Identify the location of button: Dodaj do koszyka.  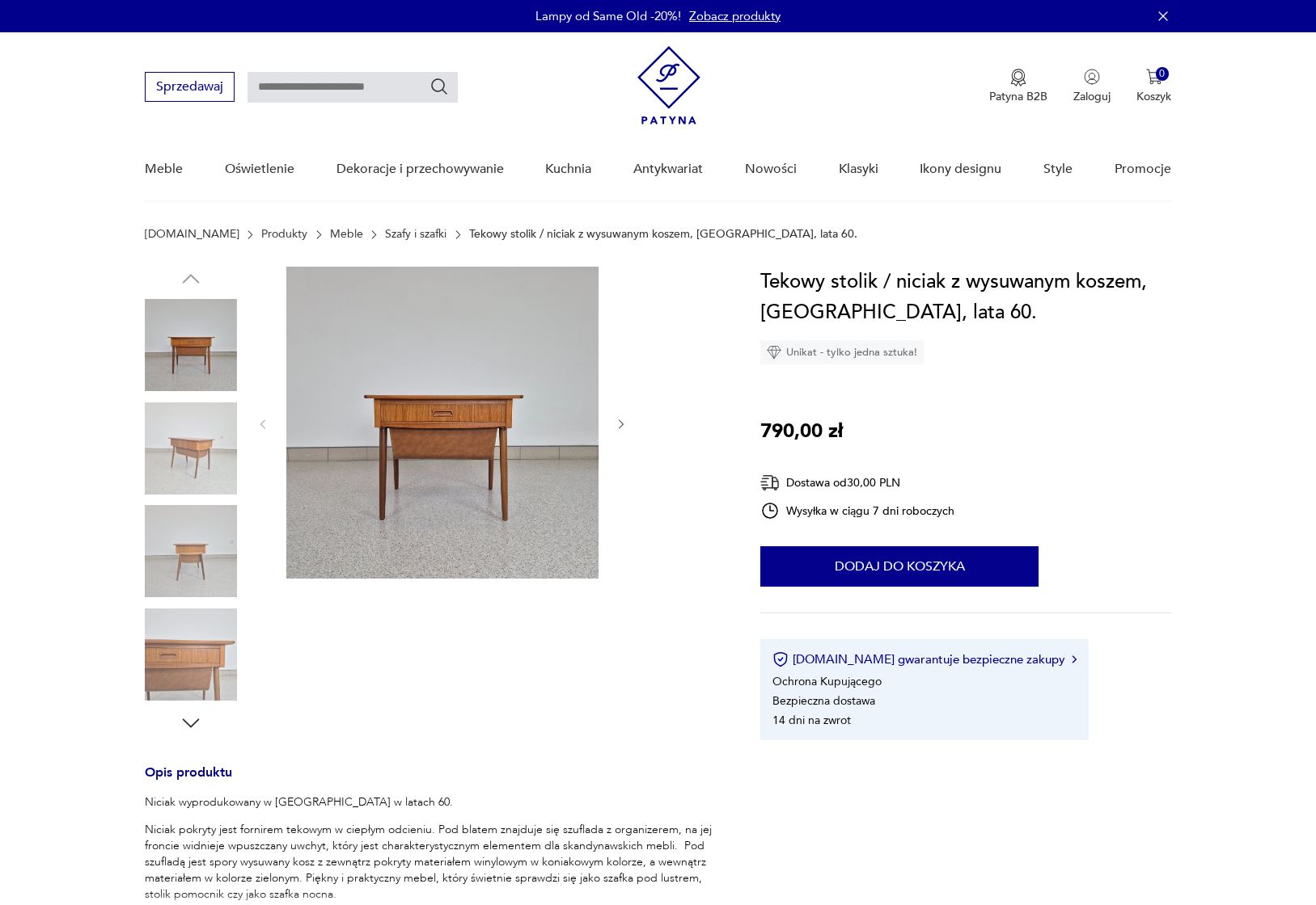
(899, 567).